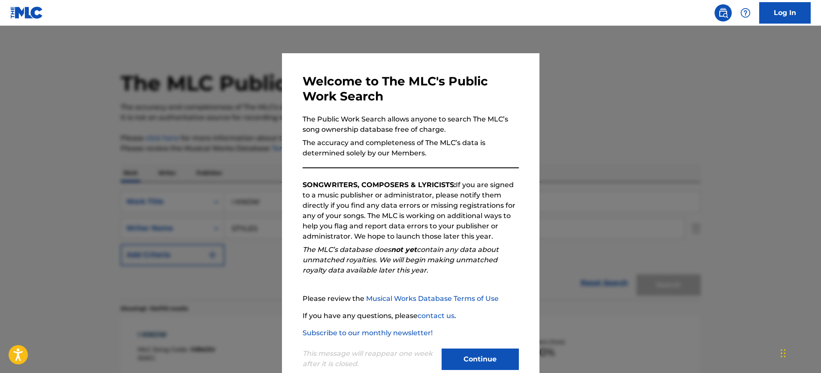  Describe the element at coordinates (367, 333) in the screenshot. I see `a: Subscribe to our monthly newsletter!` at that location.